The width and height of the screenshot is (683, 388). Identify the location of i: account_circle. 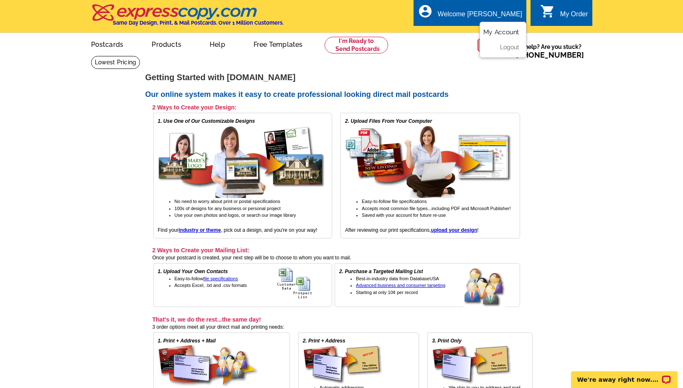
(425, 11).